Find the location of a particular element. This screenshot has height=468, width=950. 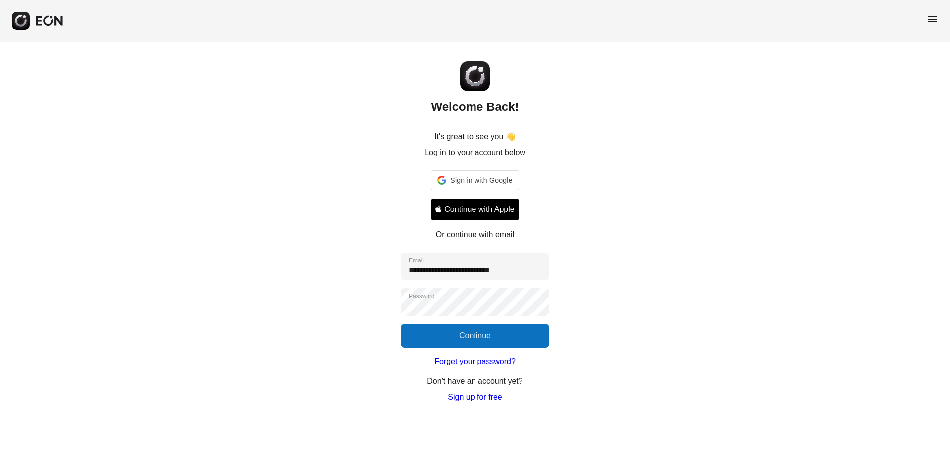

p: It's great to see you 👋 is located at coordinates (475, 137).